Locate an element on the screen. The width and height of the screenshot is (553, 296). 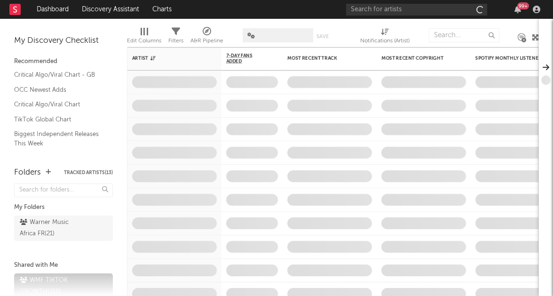
a: Warner Music Africa FR(21) is located at coordinates (63, 228).